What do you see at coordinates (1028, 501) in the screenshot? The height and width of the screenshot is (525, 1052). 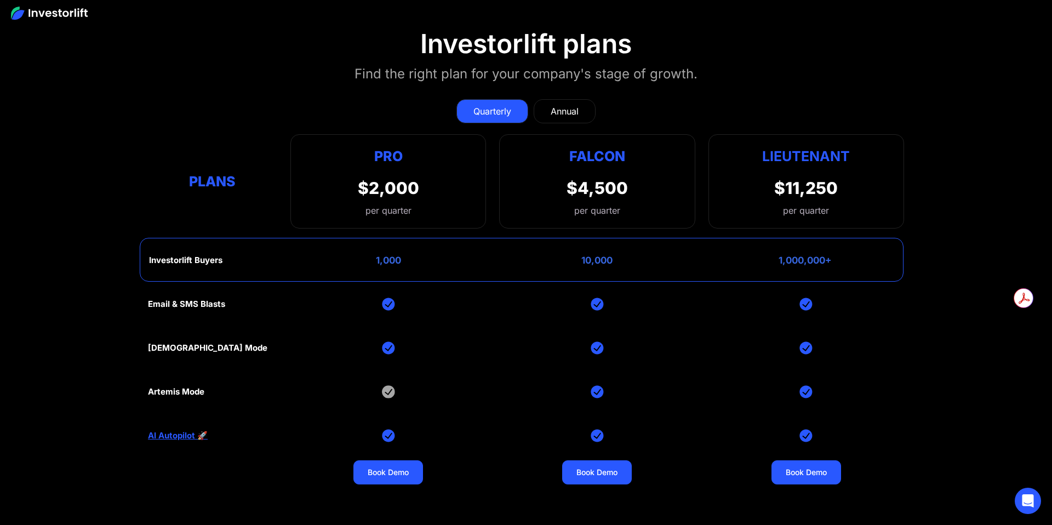 I see `div: Open Intercom Messenger` at bounding box center [1028, 501].